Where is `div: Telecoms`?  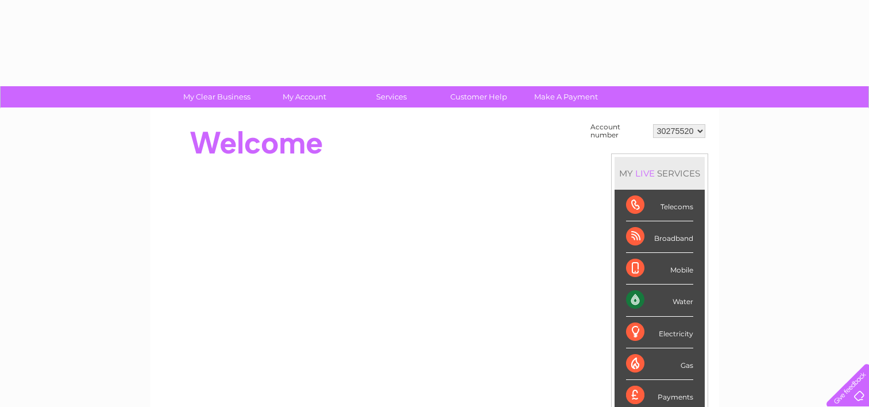 div: Telecoms is located at coordinates (660, 205).